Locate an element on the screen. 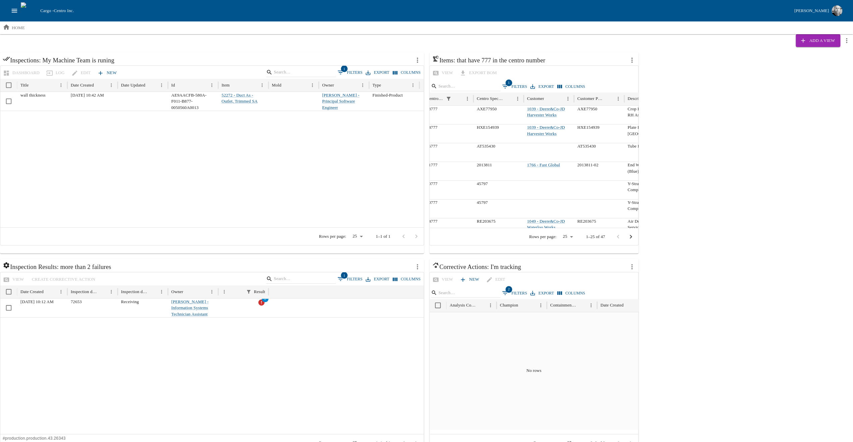 The width and height of the screenshot is (853, 442). div: Analysis Compleated Date is located at coordinates (463, 305).